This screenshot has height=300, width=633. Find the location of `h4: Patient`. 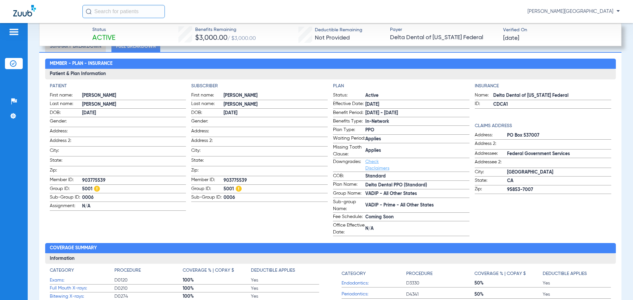

h4: Patient is located at coordinates (118, 86).